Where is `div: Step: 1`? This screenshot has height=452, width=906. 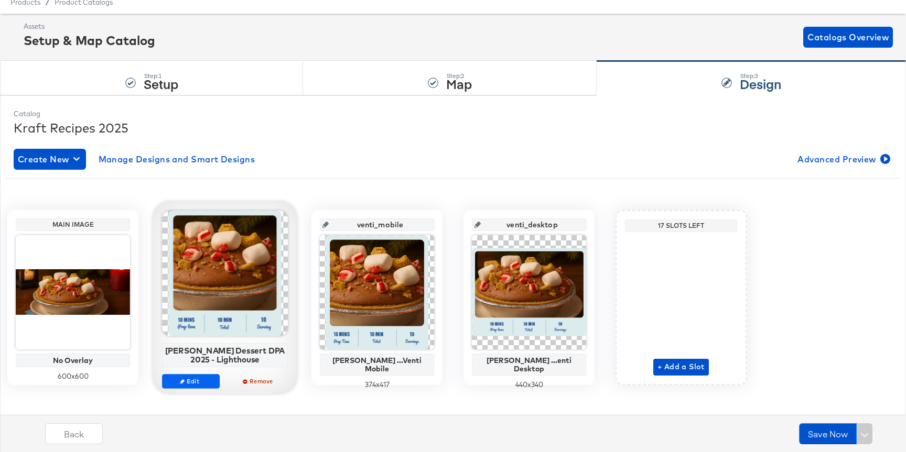
div: Step: 1 is located at coordinates (161, 76).